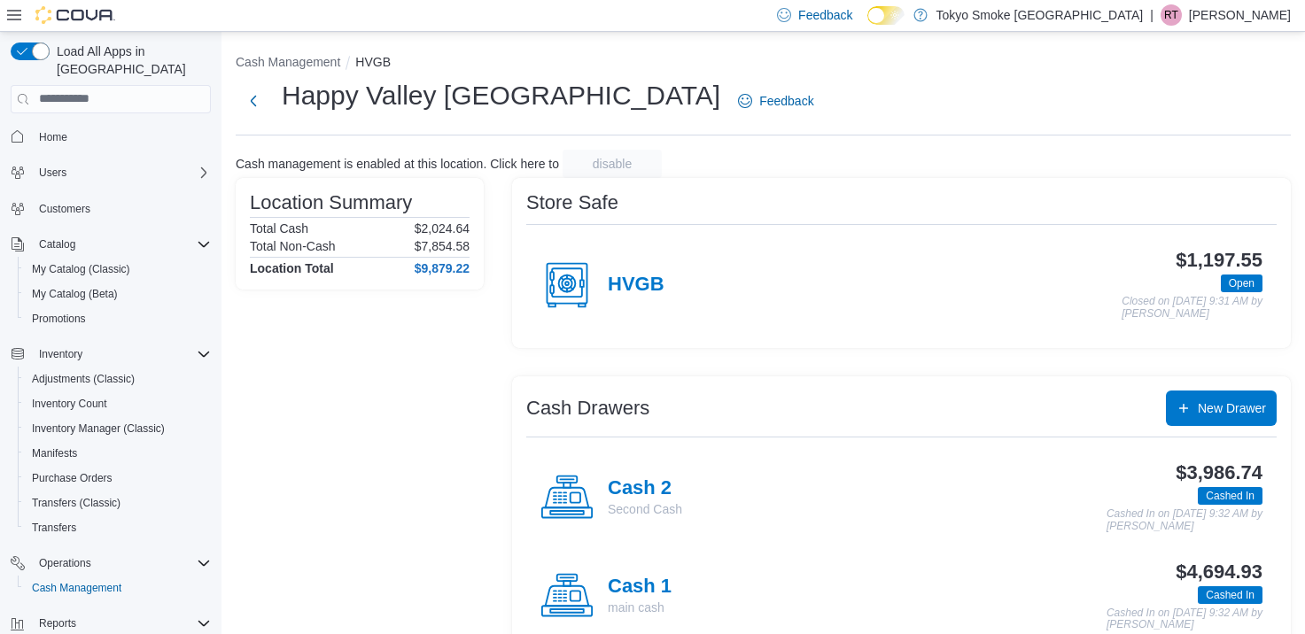 Image resolution: width=1305 pixels, height=634 pixels. Describe the element at coordinates (330, 203) in the screenshot. I see `h3: Location Summary` at that location.